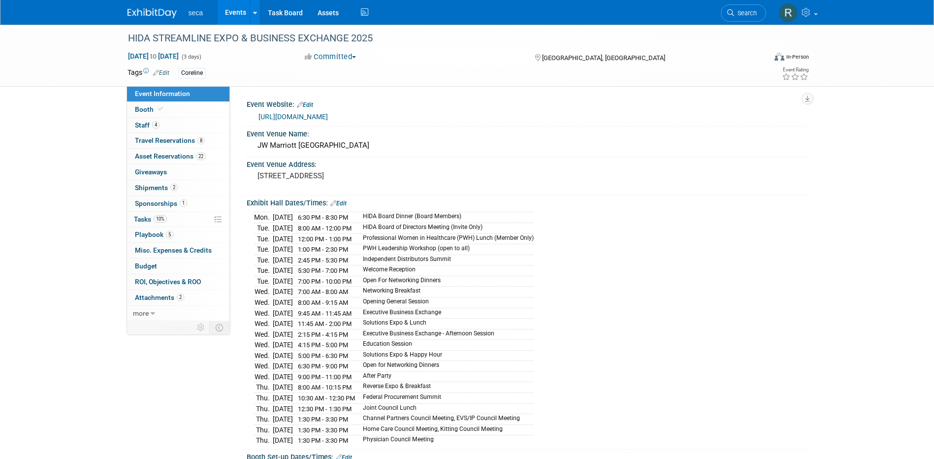  What do you see at coordinates (178, 282) in the screenshot?
I see `a: ROI, Objectives & ROO` at bounding box center [178, 282].